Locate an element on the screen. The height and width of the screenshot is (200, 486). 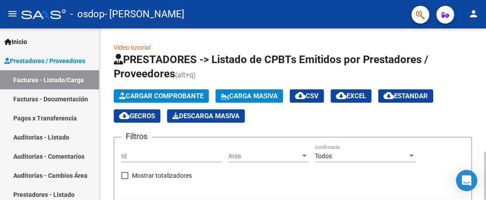
span: EXCEL is located at coordinates (351, 96).